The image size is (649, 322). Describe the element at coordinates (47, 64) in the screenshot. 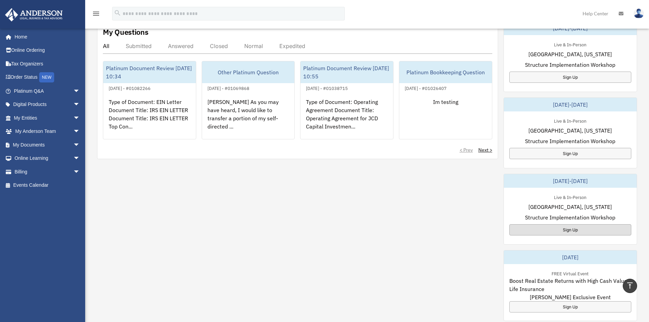

I see `a: Tax Organizers` at that location.